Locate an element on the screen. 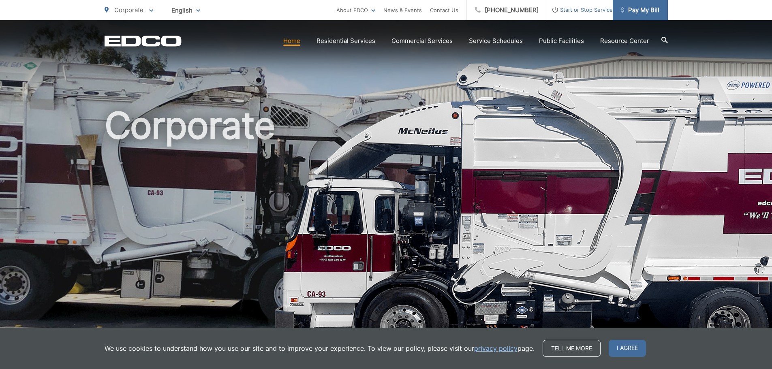 The width and height of the screenshot is (772, 369). a: Commercial Services is located at coordinates (422, 41).